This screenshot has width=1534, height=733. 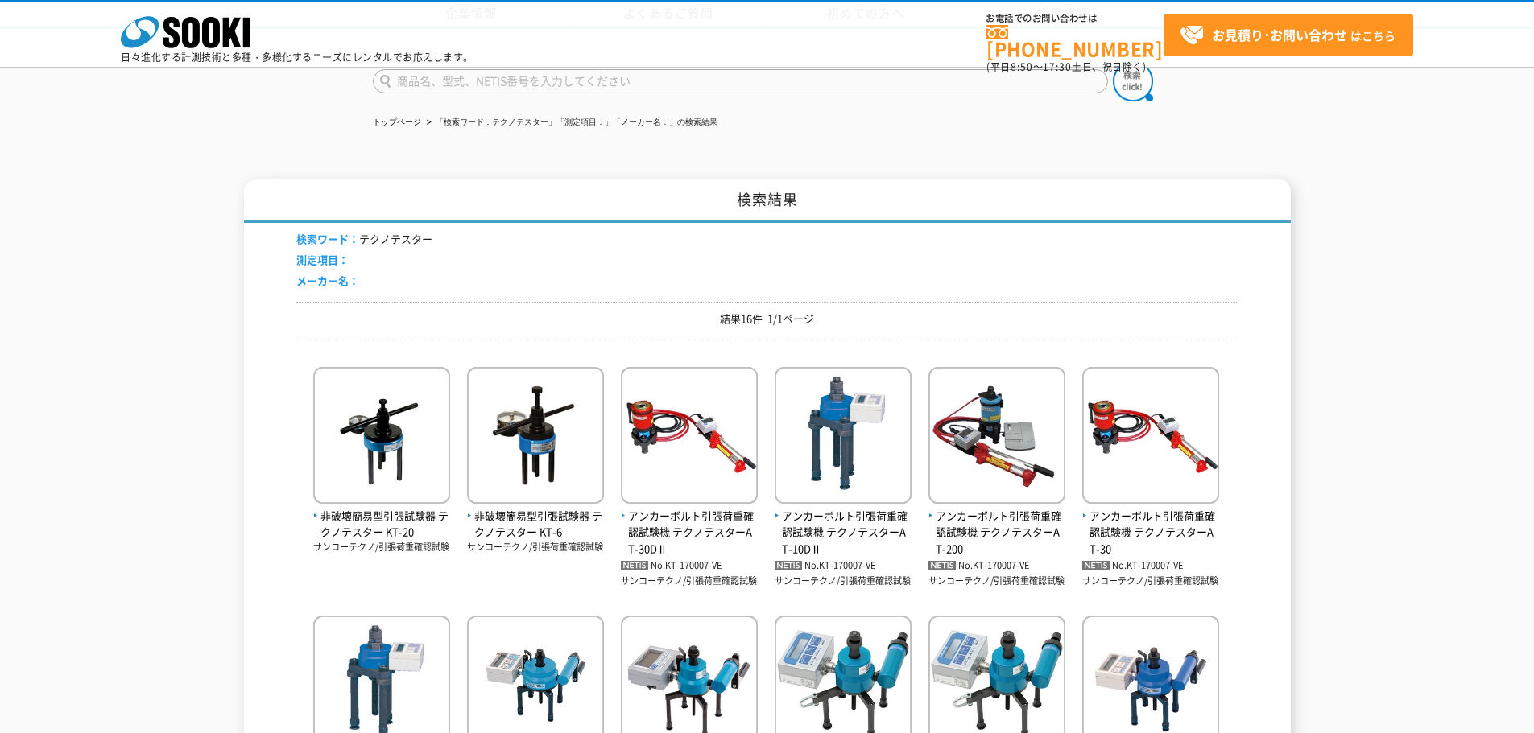 What do you see at coordinates (740, 81) in the screenshot?
I see `input: 商品名、型式、NETIS番号を入力してください` at bounding box center [740, 81].